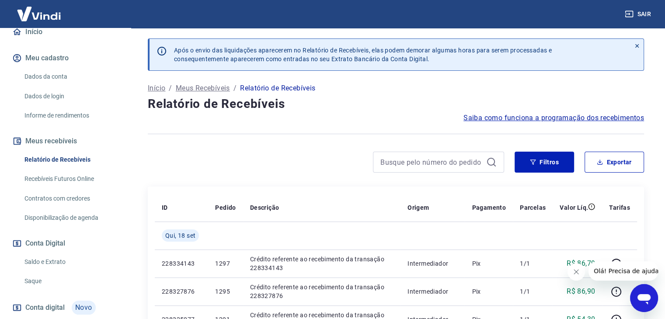 The image size is (665, 319). Describe the element at coordinates (532, 208) in the screenshot. I see `p: Parcelas` at that location.